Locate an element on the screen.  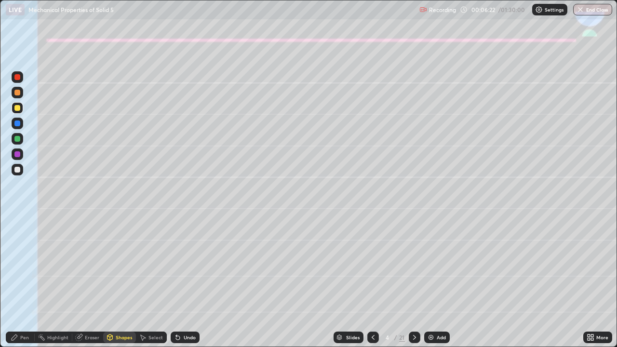
img: end-class-cross is located at coordinates (581, 10).